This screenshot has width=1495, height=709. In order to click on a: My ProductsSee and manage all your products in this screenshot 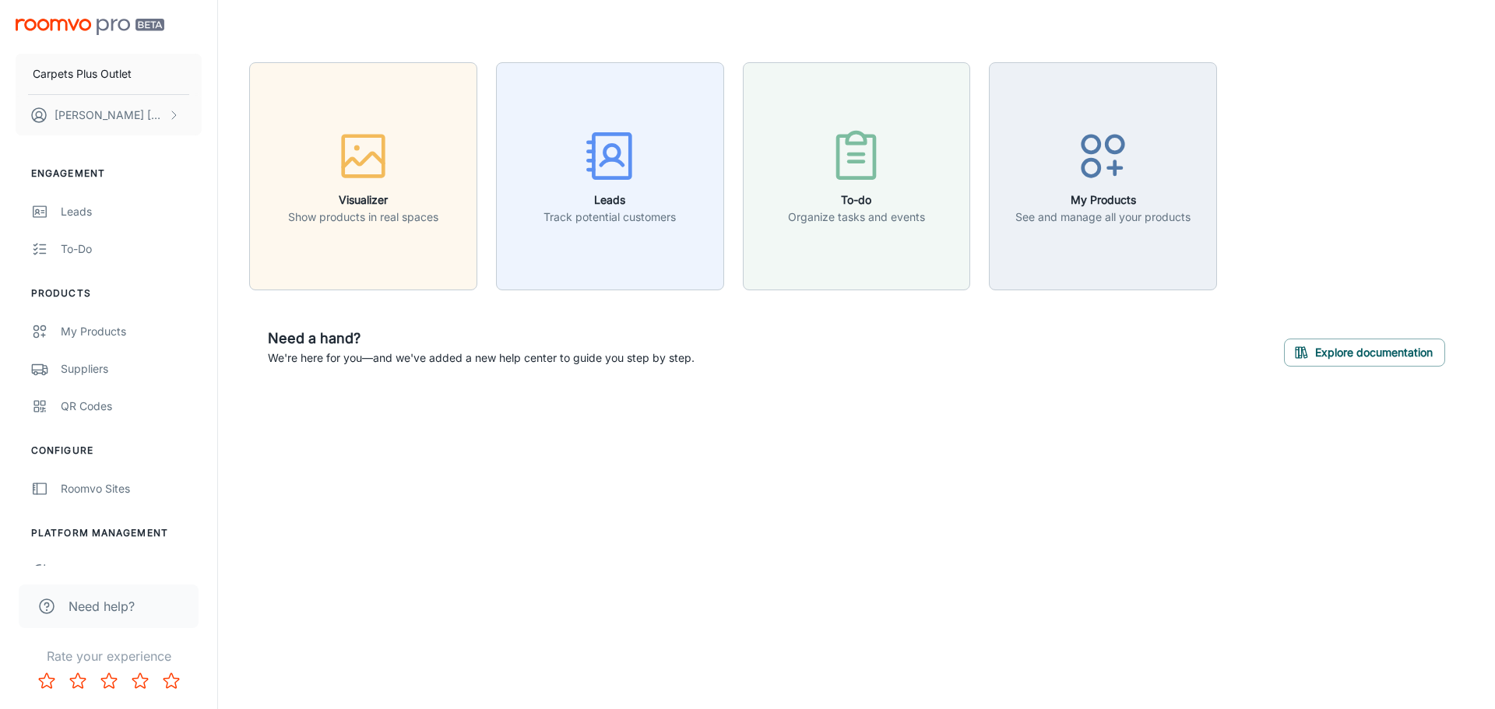, I will do `click(1103, 175)`.